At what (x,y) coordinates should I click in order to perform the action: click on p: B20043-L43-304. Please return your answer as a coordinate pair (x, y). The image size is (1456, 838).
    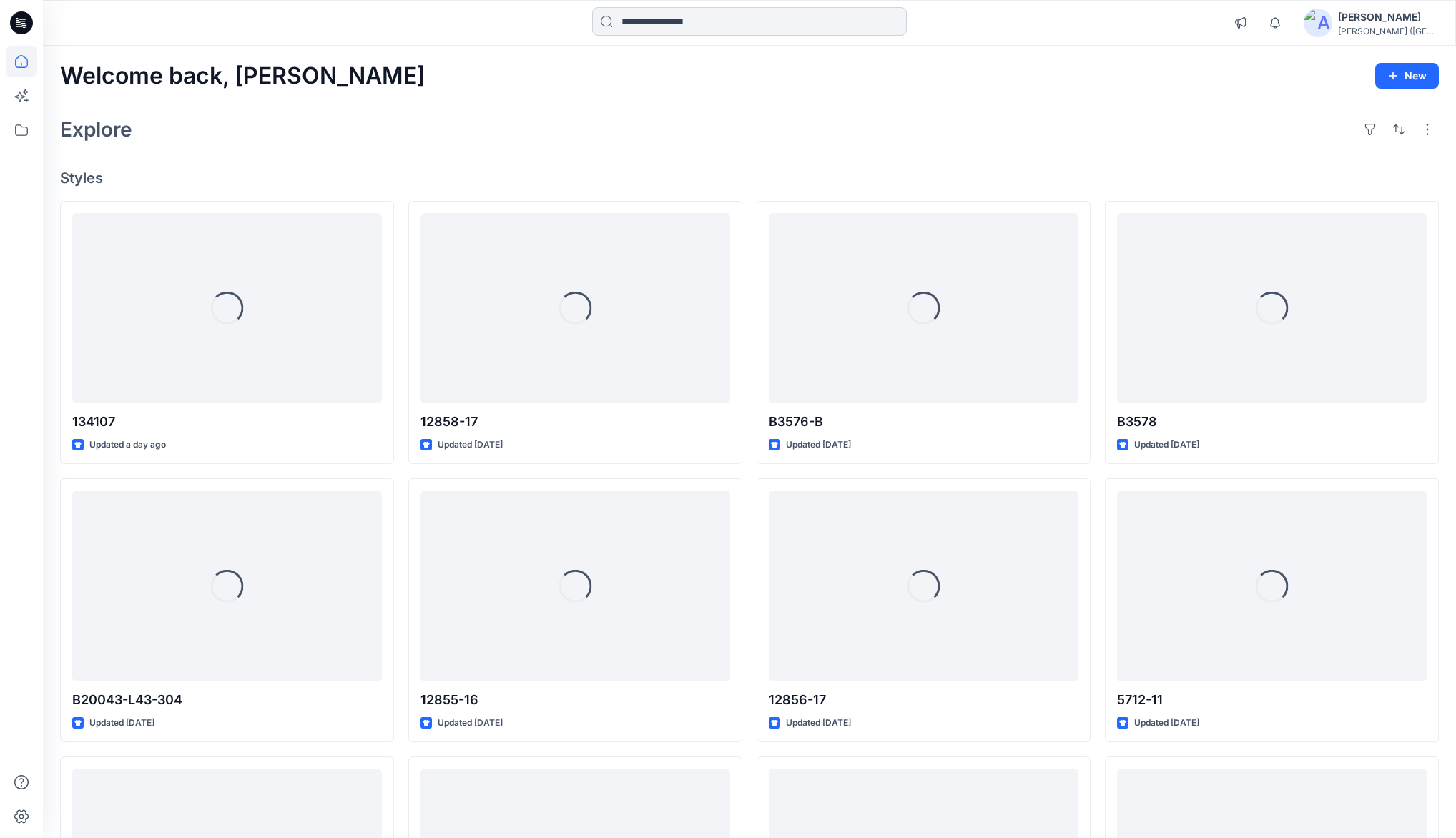
    Looking at the image, I should click on (227, 700).